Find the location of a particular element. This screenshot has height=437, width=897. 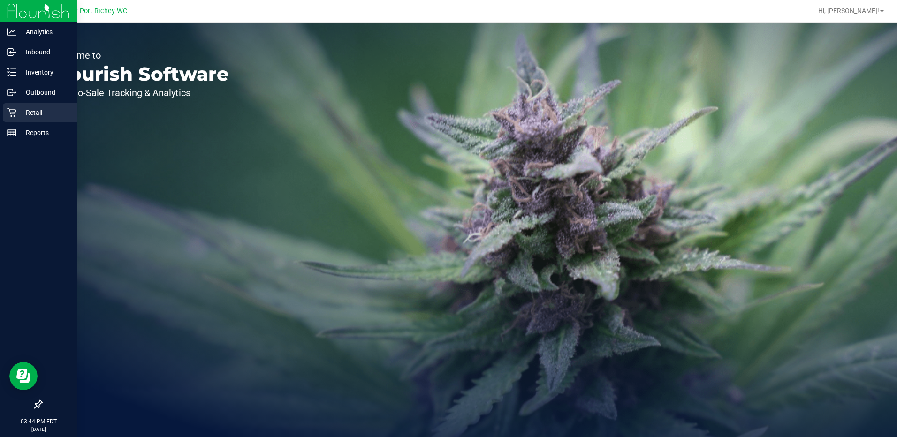

p: Flourish Software is located at coordinates (140, 74).